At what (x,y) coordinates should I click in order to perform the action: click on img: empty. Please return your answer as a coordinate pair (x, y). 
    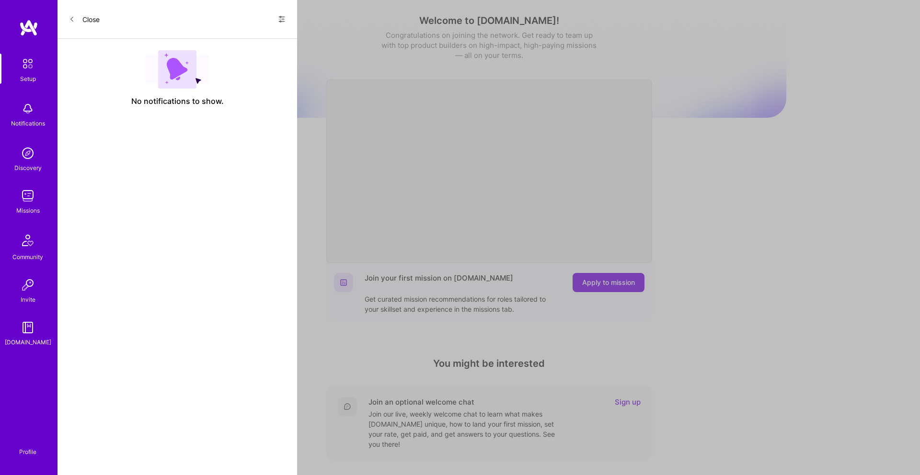
    Looking at the image, I should click on (177, 69).